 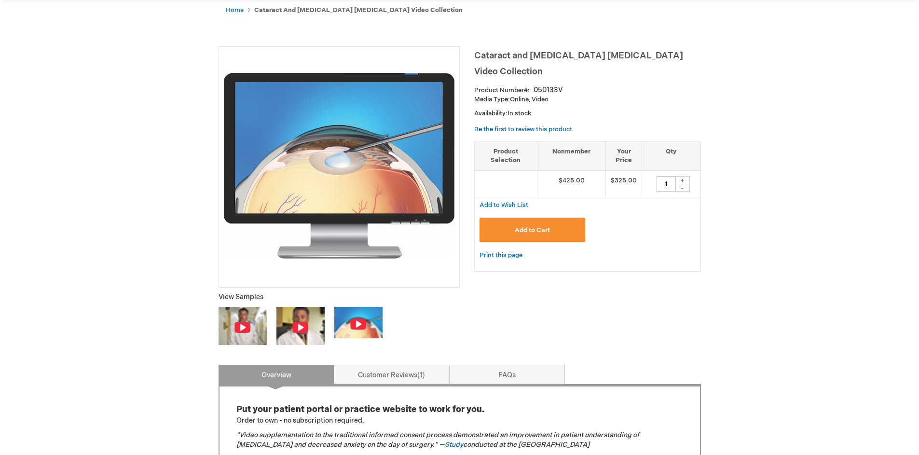 I want to click on div: 050133V, so click(x=548, y=90).